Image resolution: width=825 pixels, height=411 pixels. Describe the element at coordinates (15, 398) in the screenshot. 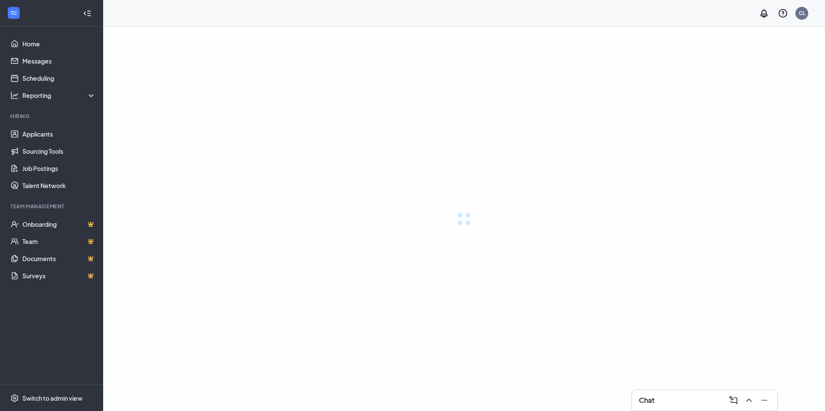

I see `svg: Settings` at that location.